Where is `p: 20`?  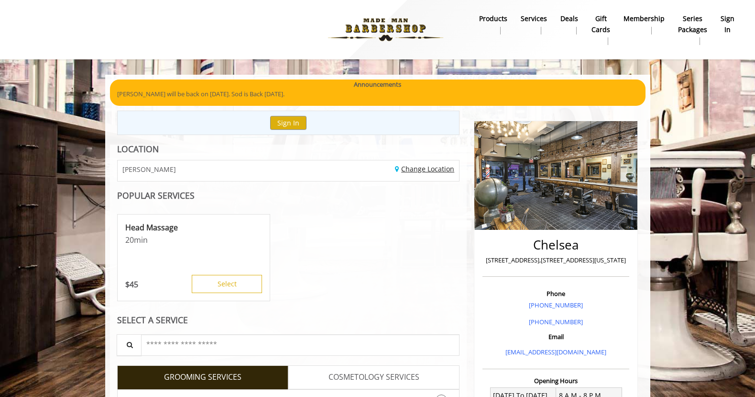
p: 20 is located at coordinates (194, 240).